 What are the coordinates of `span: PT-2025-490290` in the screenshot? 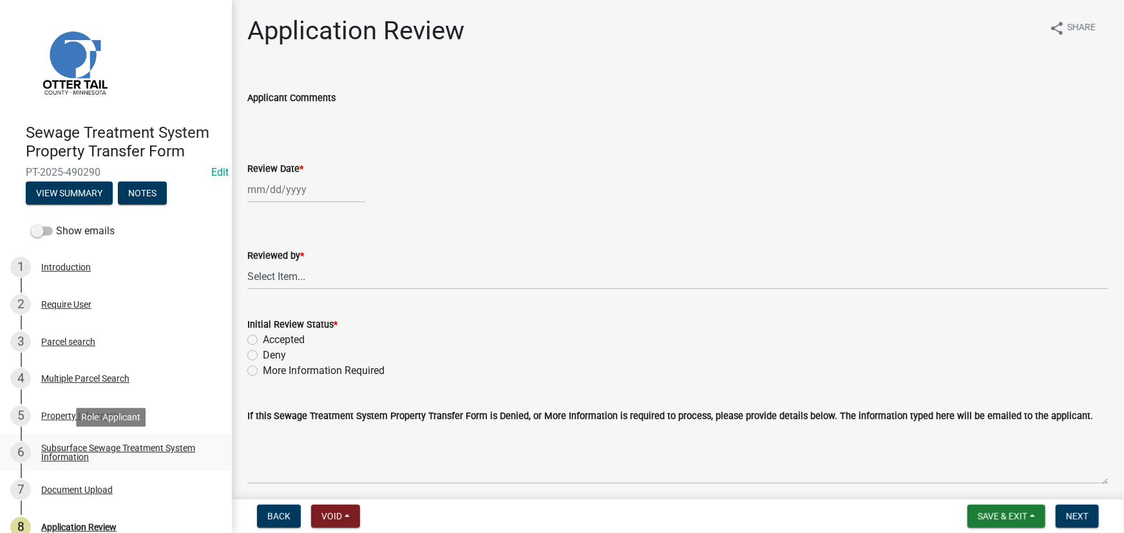 It's located at (116, 172).